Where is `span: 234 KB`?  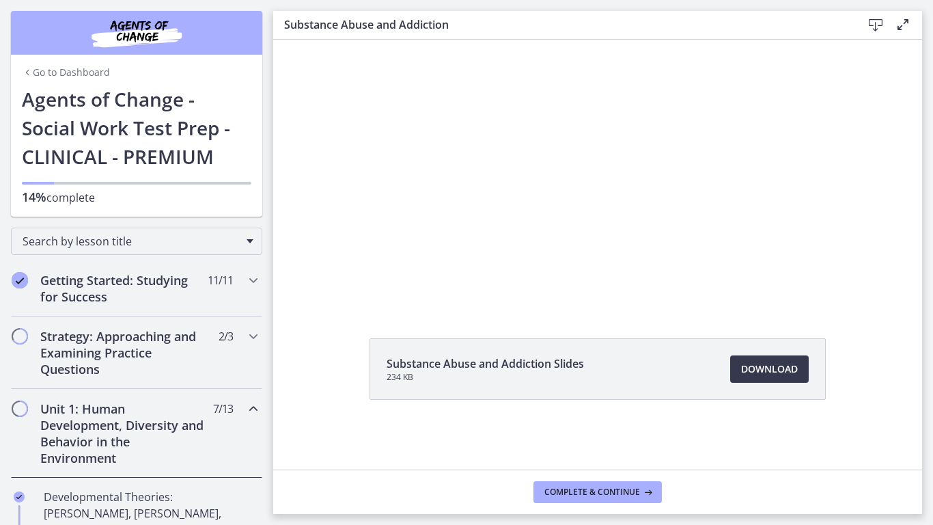
span: 234 KB is located at coordinates (485, 377).